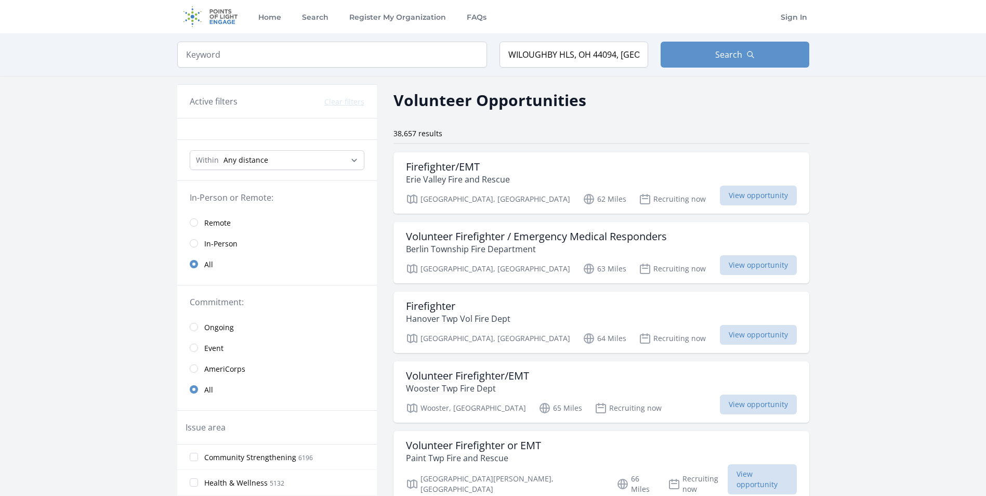 The image size is (986, 496). What do you see at coordinates (473, 458) in the screenshot?
I see `p: Paint Twp Fire and Rescue` at bounding box center [473, 458].